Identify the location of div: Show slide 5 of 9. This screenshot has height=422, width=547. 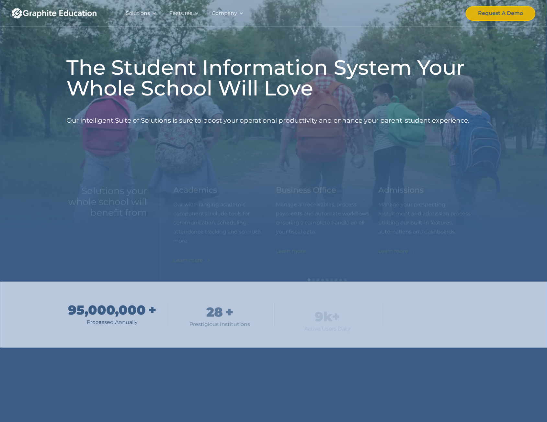
(327, 280).